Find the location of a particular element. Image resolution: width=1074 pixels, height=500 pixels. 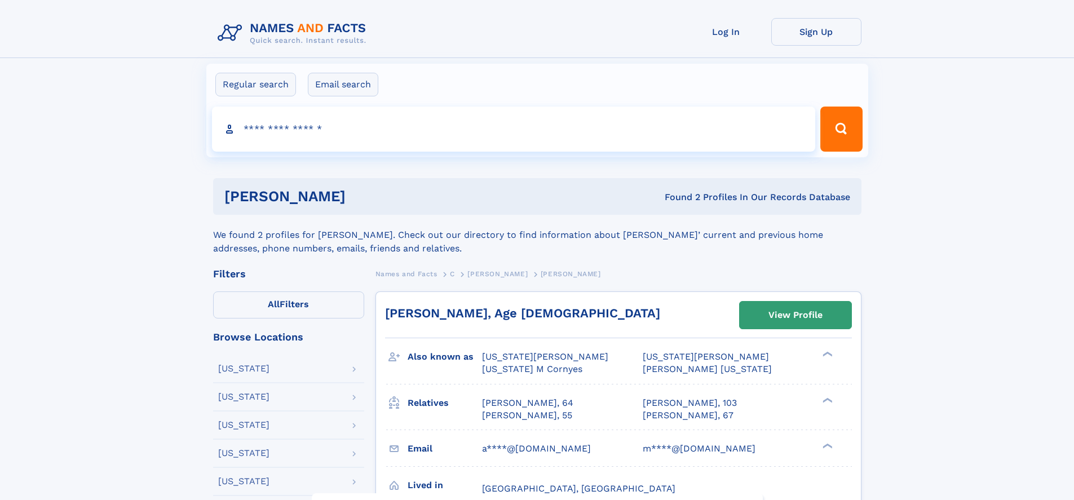

label: Regular search is located at coordinates (255, 85).